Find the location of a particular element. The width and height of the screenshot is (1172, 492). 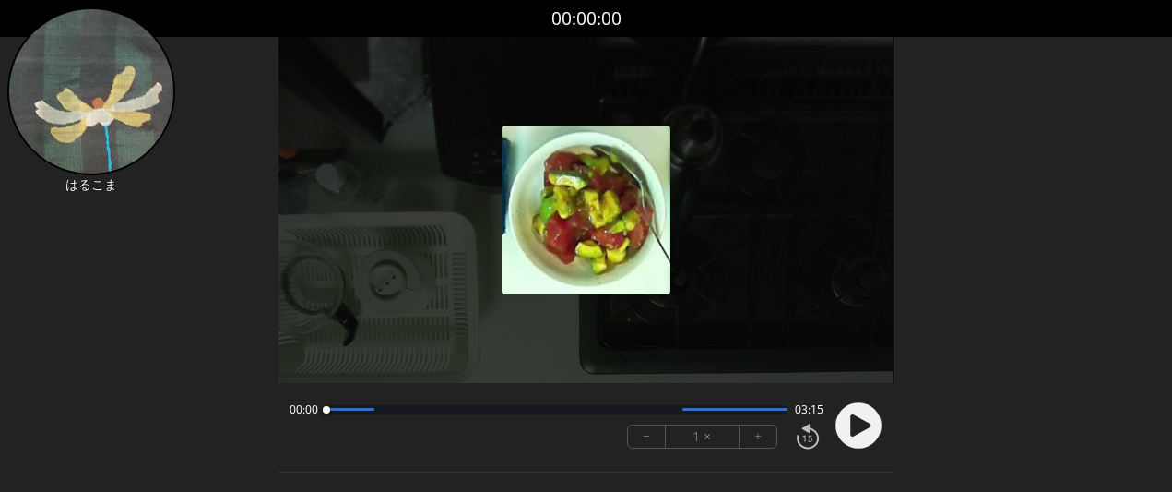

font: 1 × is located at coordinates (702, 435).